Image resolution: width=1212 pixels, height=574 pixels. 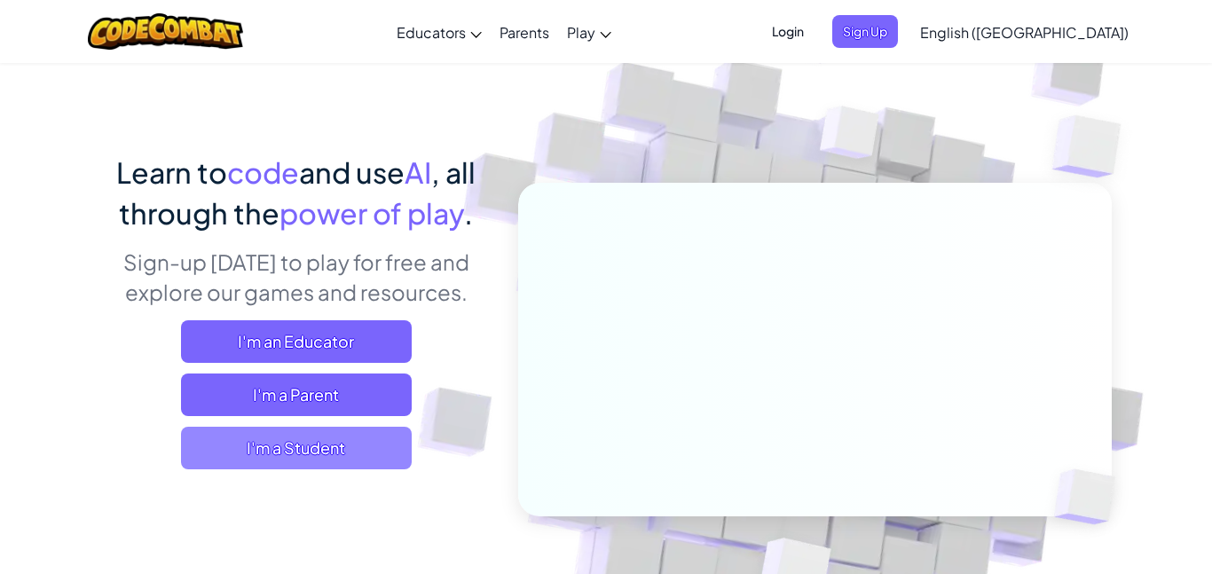 I want to click on a: CodeCombat logo, so click(x=165, y=31).